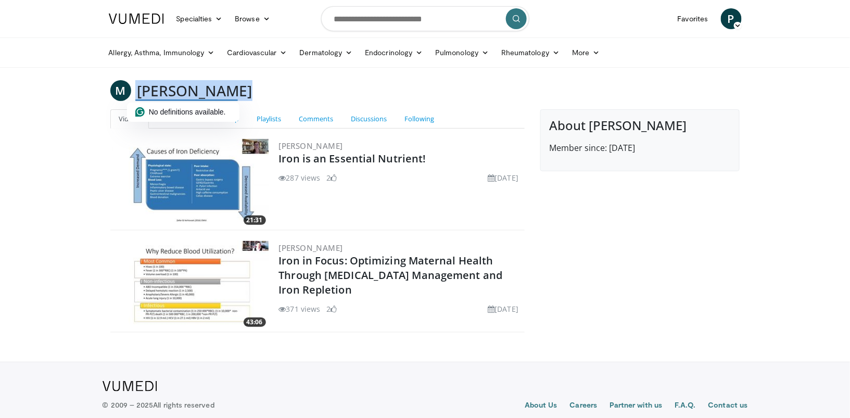 The width and height of the screenshot is (850, 418). I want to click on a: Following, so click(420, 119).